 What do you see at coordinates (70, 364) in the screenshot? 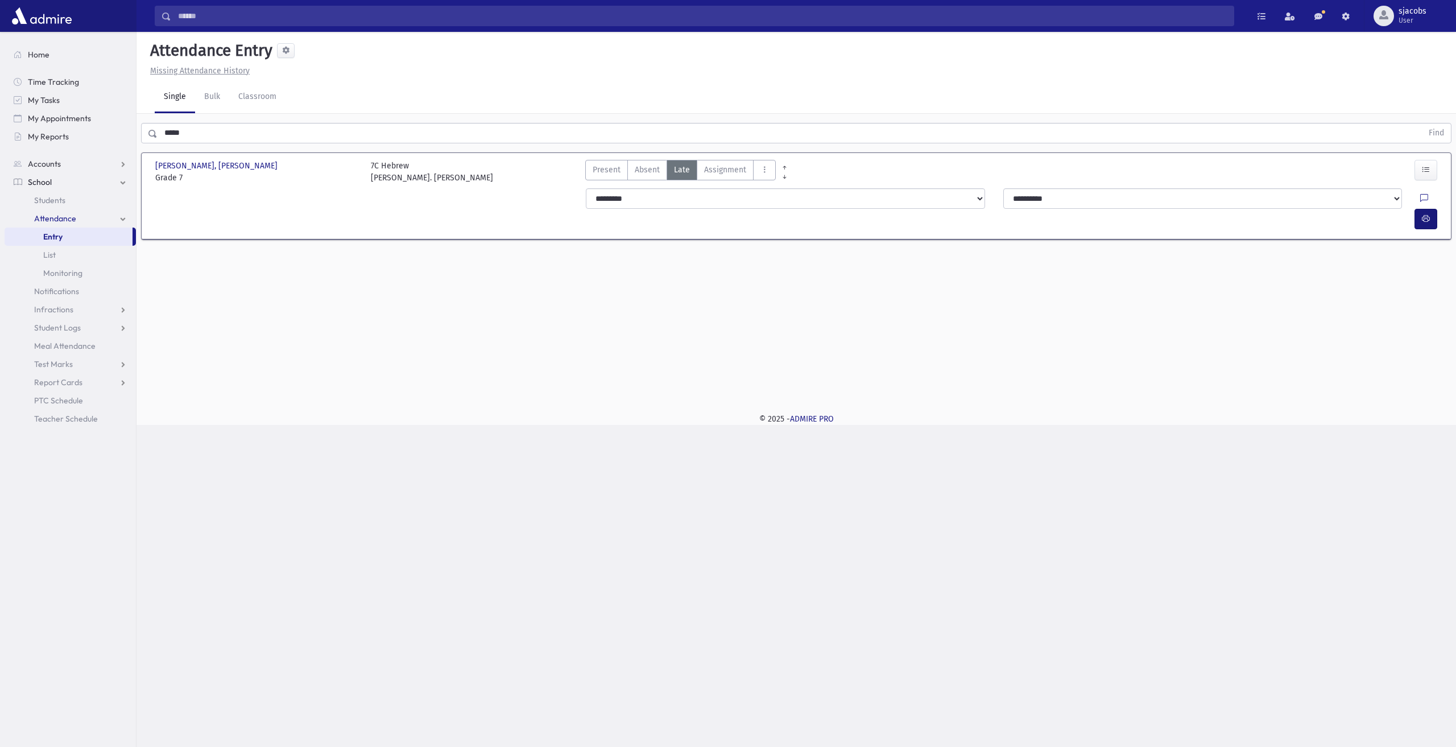
I see `a: Test Marks` at bounding box center [70, 364].